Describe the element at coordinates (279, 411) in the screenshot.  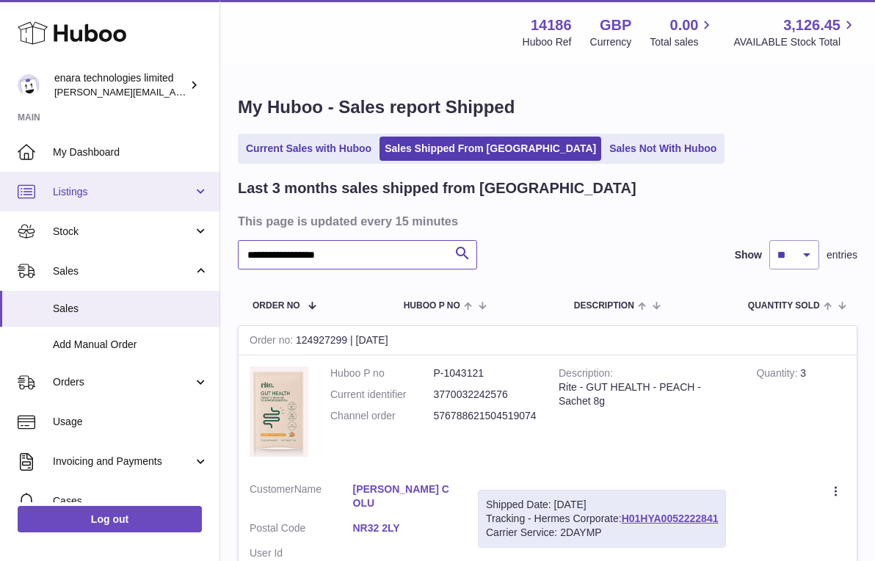
I see `img: 1746024061.jpeg` at that location.